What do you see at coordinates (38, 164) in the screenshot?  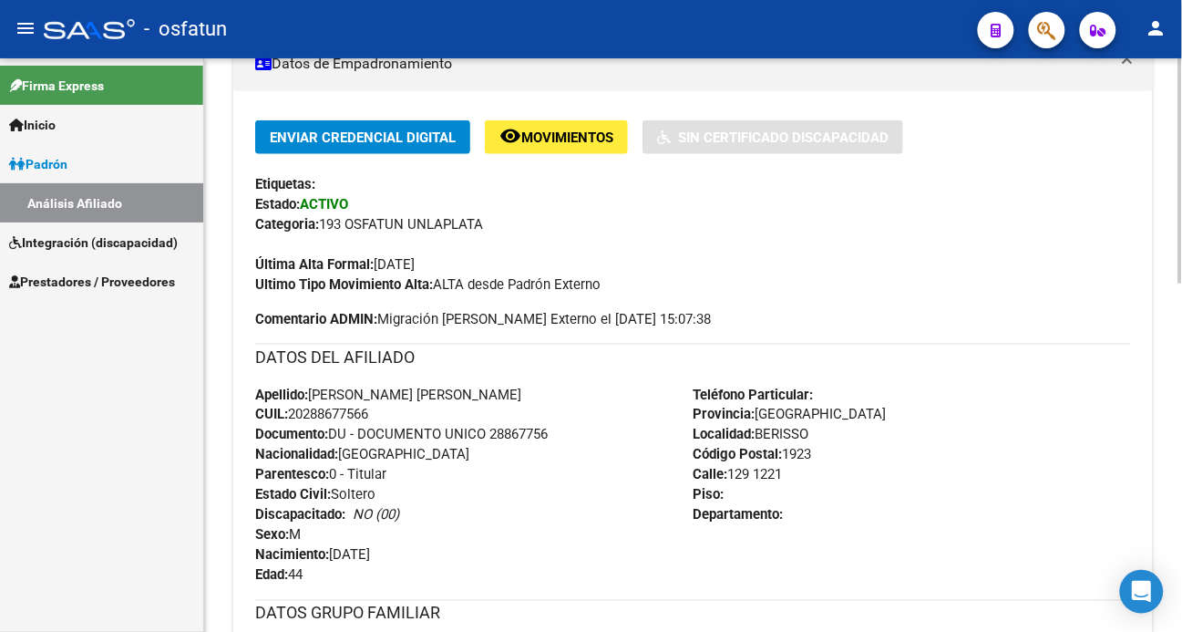 I see `span: Padrón` at bounding box center [38, 164].